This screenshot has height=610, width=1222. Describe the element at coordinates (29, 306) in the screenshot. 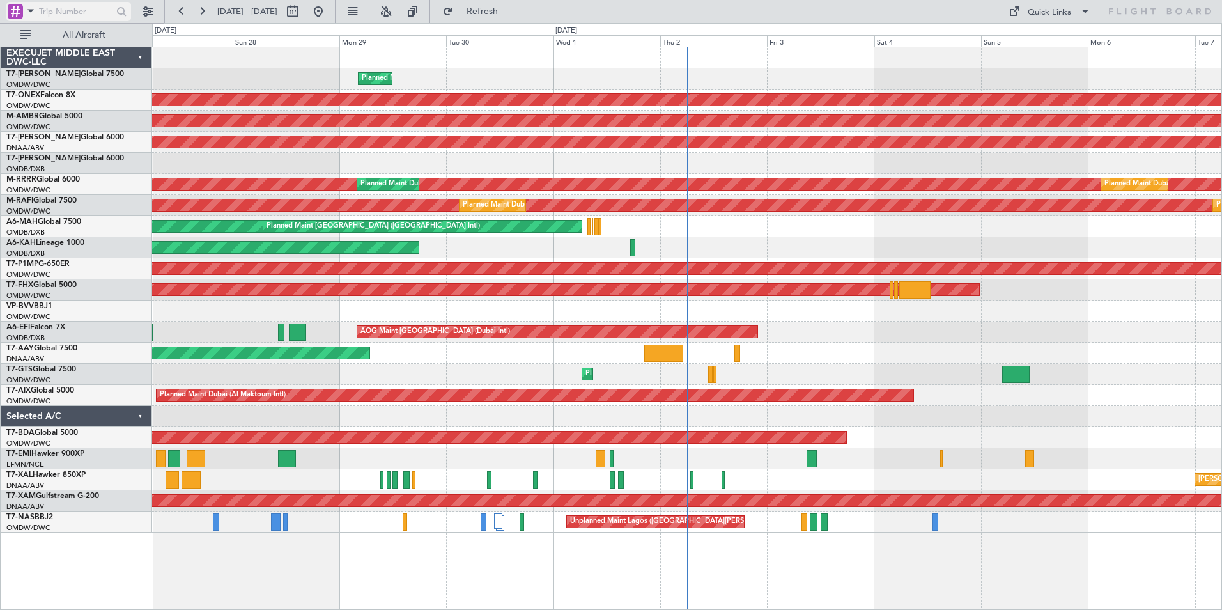

I see `a: VP-BVVBBJ1` at that location.